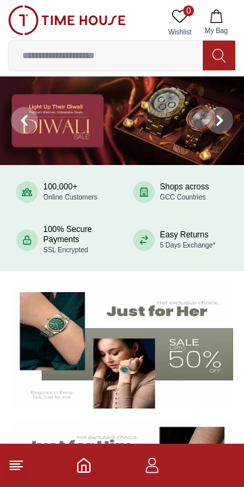 Image resolution: width=244 pixels, height=487 pixels. I want to click on a: Women's Watches Banner, so click(122, 346).